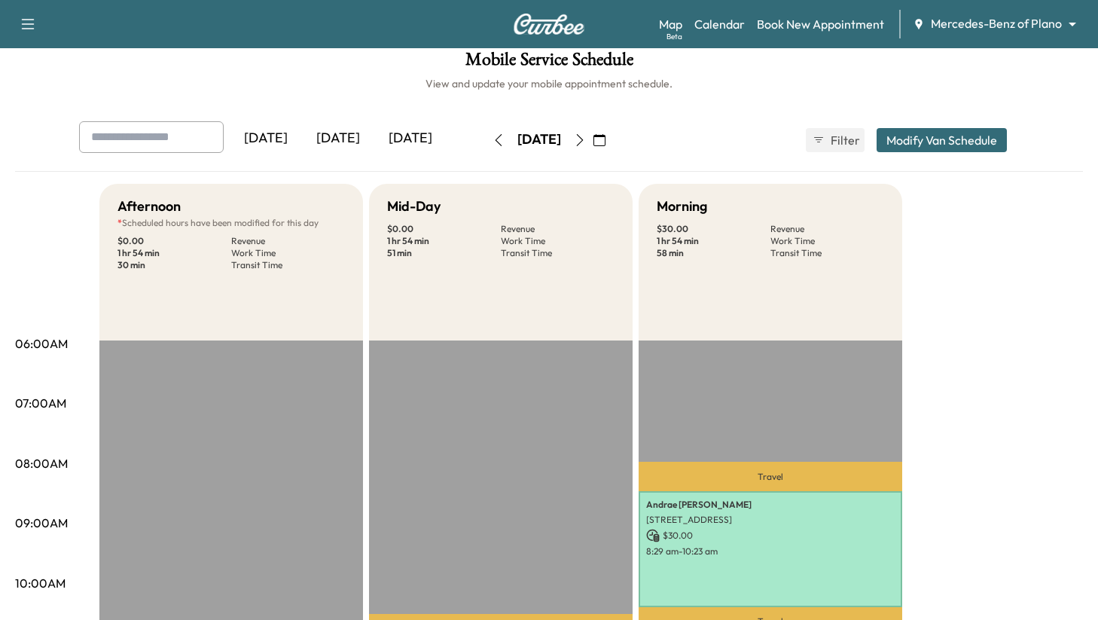 This screenshot has width=1098, height=620. What do you see at coordinates (845, 140) in the screenshot?
I see `span: Filter` at bounding box center [845, 140].